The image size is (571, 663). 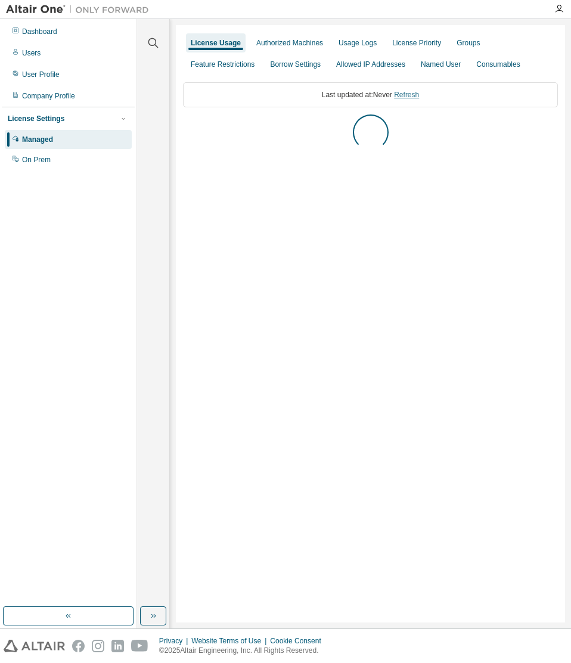 I want to click on div: Website Terms of Use, so click(x=231, y=641).